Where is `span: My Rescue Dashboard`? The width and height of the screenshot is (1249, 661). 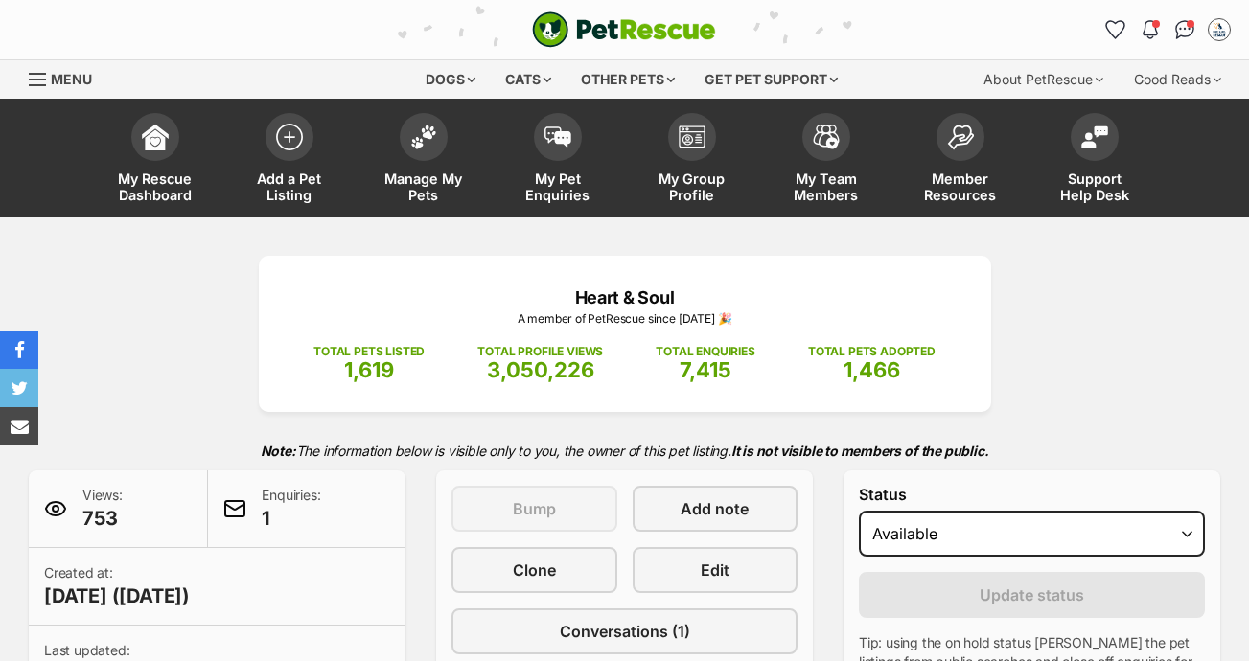 span: My Rescue Dashboard is located at coordinates (155, 187).